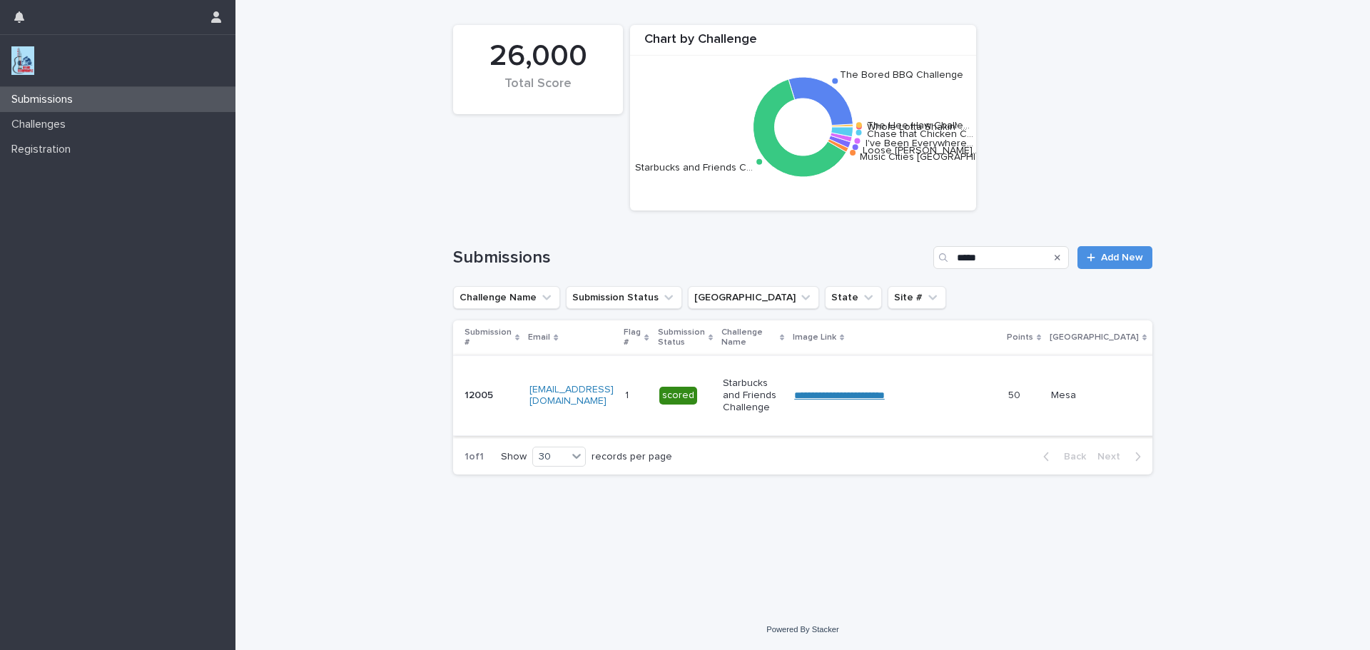 This screenshot has height=650, width=1370. I want to click on span: Back, so click(1070, 457).